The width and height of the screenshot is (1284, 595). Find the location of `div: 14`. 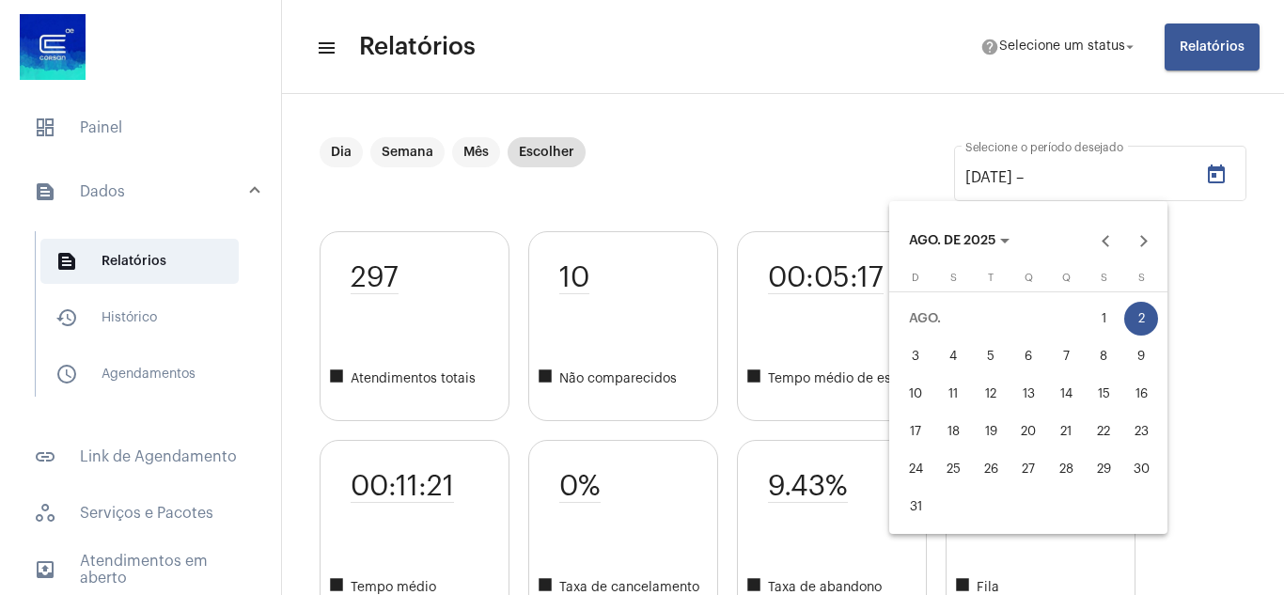

div: 14 is located at coordinates (1066, 394).